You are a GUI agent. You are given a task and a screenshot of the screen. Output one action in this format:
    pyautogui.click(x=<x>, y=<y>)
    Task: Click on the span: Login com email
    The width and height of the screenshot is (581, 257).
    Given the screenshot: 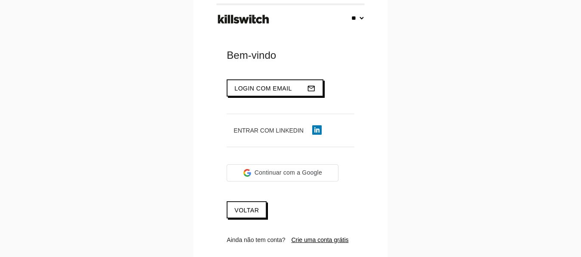 What is the action you would take?
    pyautogui.click(x=263, y=89)
    